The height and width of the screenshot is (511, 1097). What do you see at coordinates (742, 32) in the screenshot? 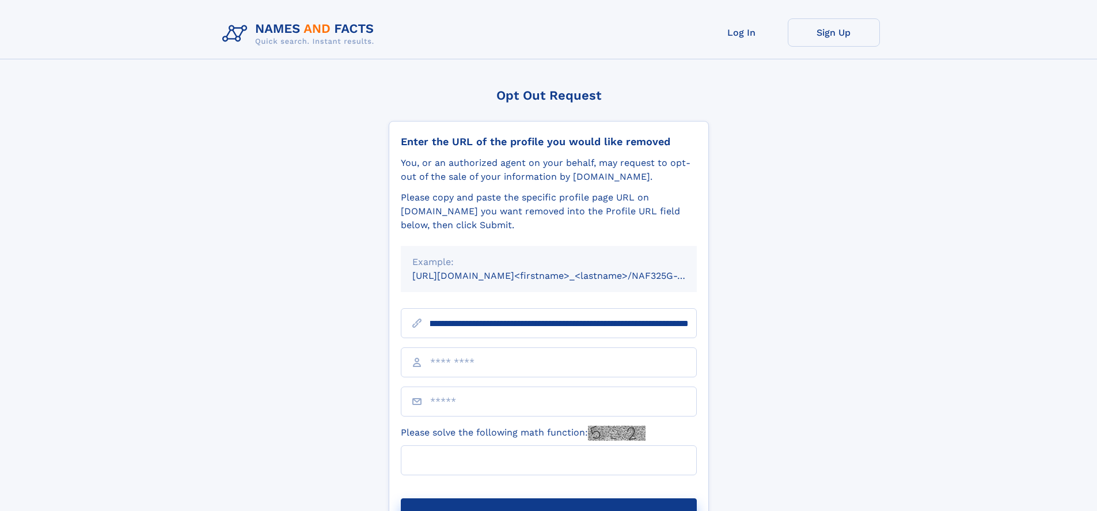
I see `a: Log In` at bounding box center [742, 32].